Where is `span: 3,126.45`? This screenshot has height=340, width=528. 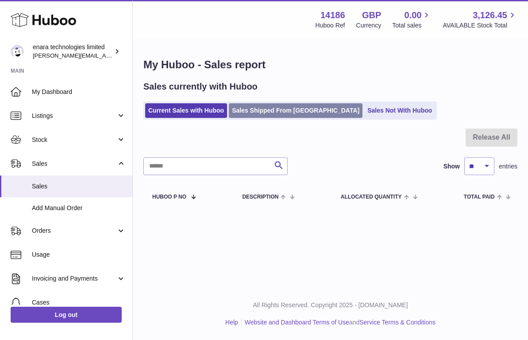 span: 3,126.45 is located at coordinates (490, 15).